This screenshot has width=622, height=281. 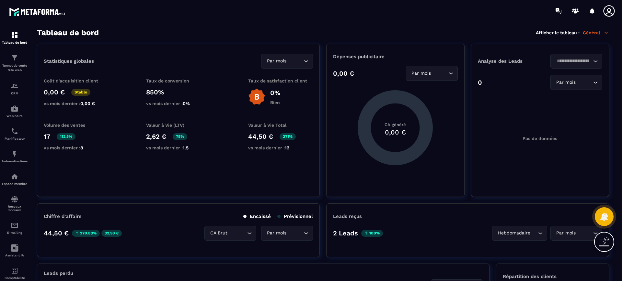 I want to click on p: Comptabilité, so click(x=15, y=278).